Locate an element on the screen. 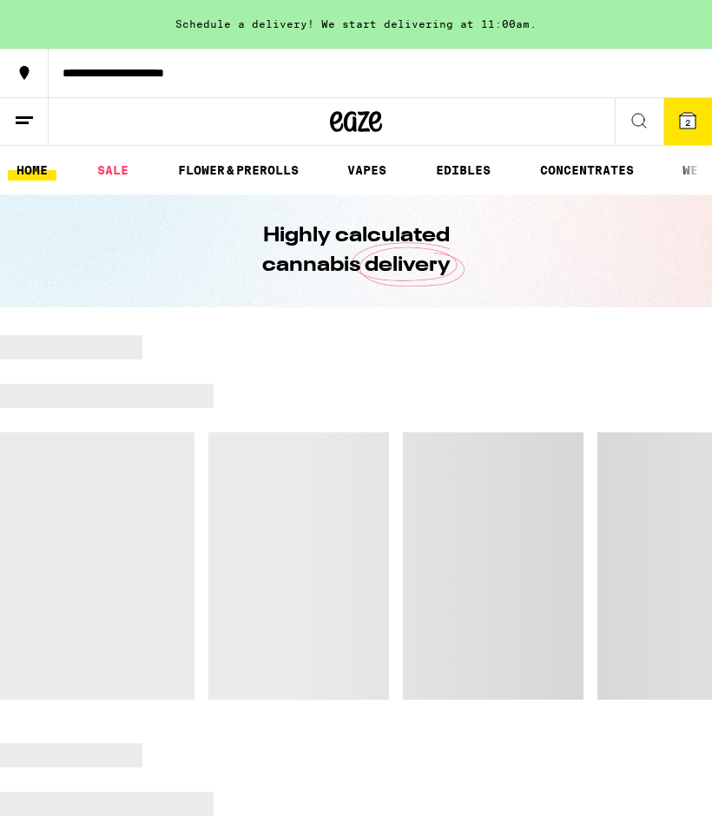  h1: Highly calculated cannabis delivery is located at coordinates (356, 251).